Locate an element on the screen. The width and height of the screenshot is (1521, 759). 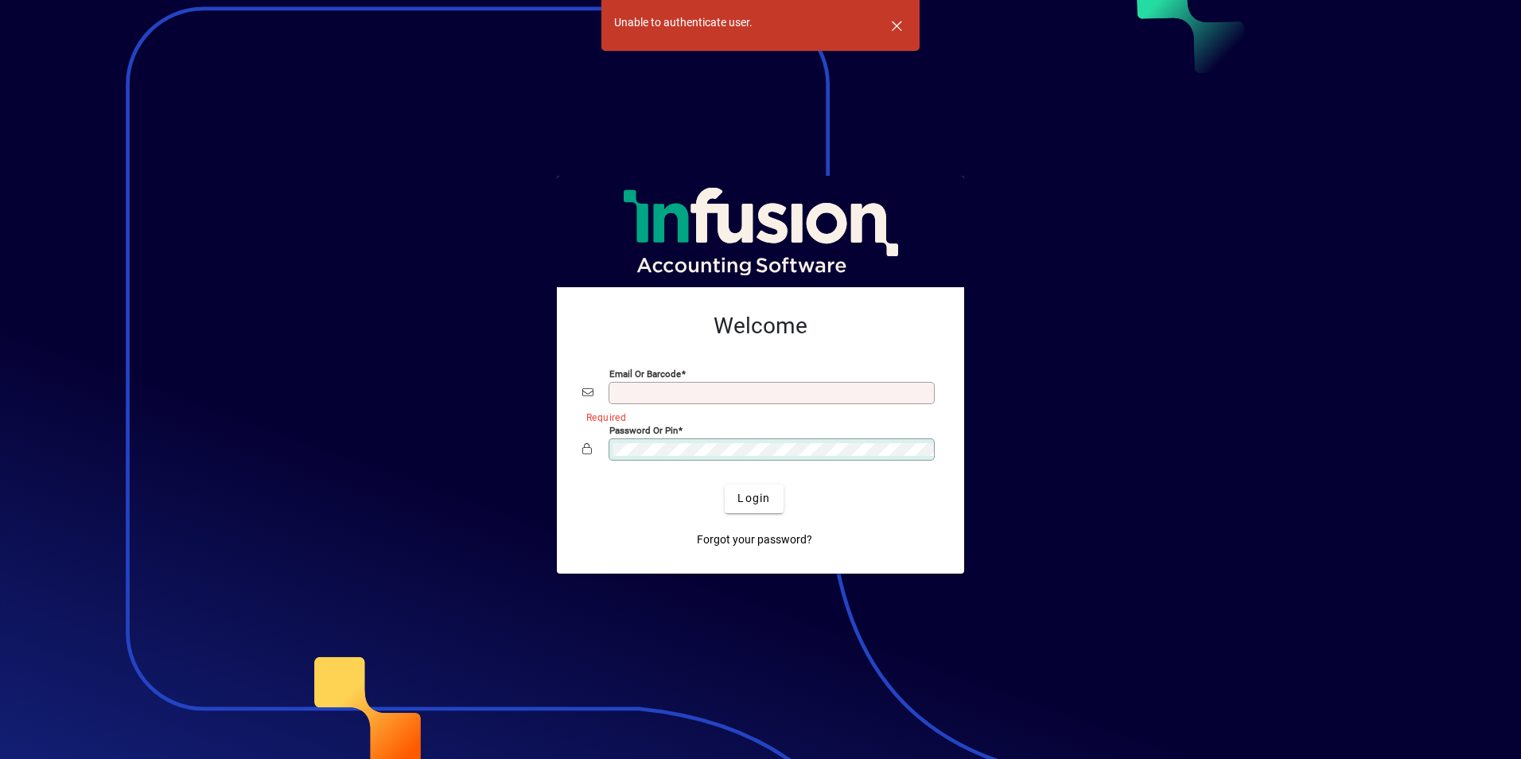
mat-label: Password or Pin is located at coordinates (644, 430).